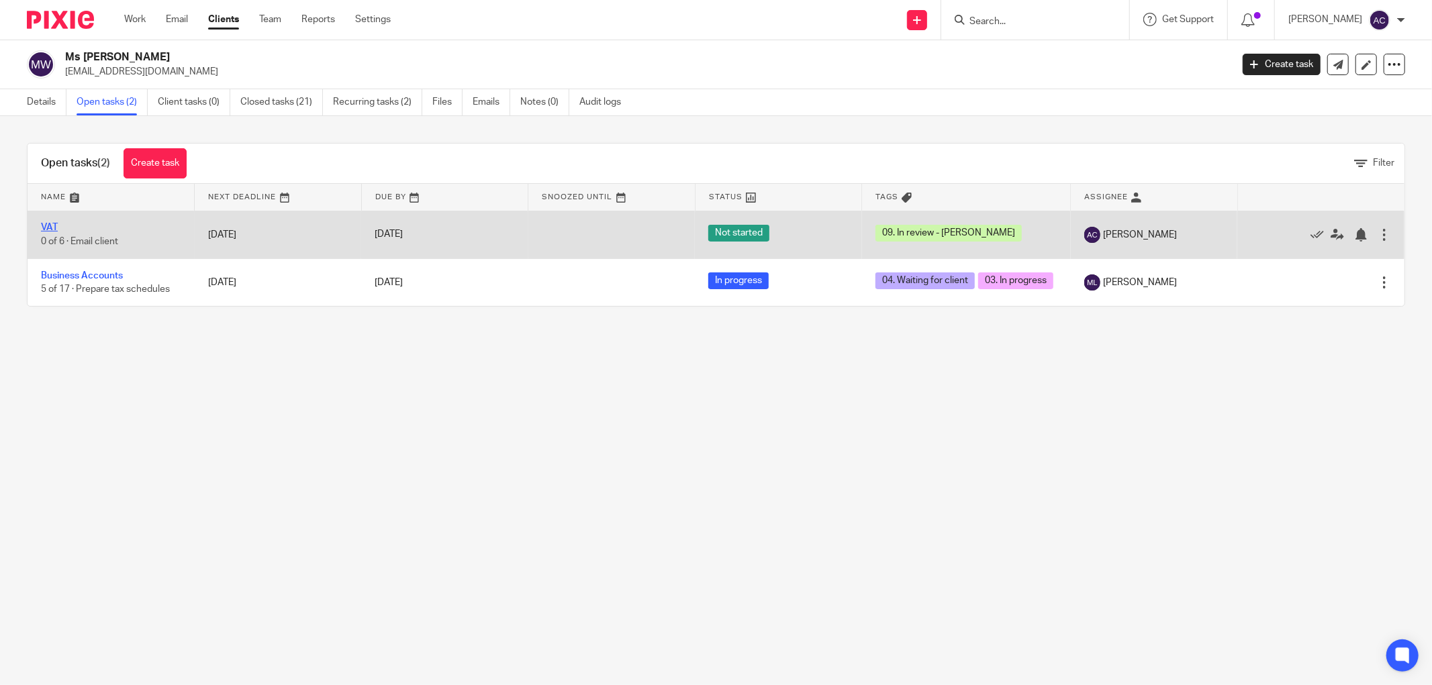 This screenshot has height=685, width=1432. I want to click on span: 03. In progress, so click(1016, 281).